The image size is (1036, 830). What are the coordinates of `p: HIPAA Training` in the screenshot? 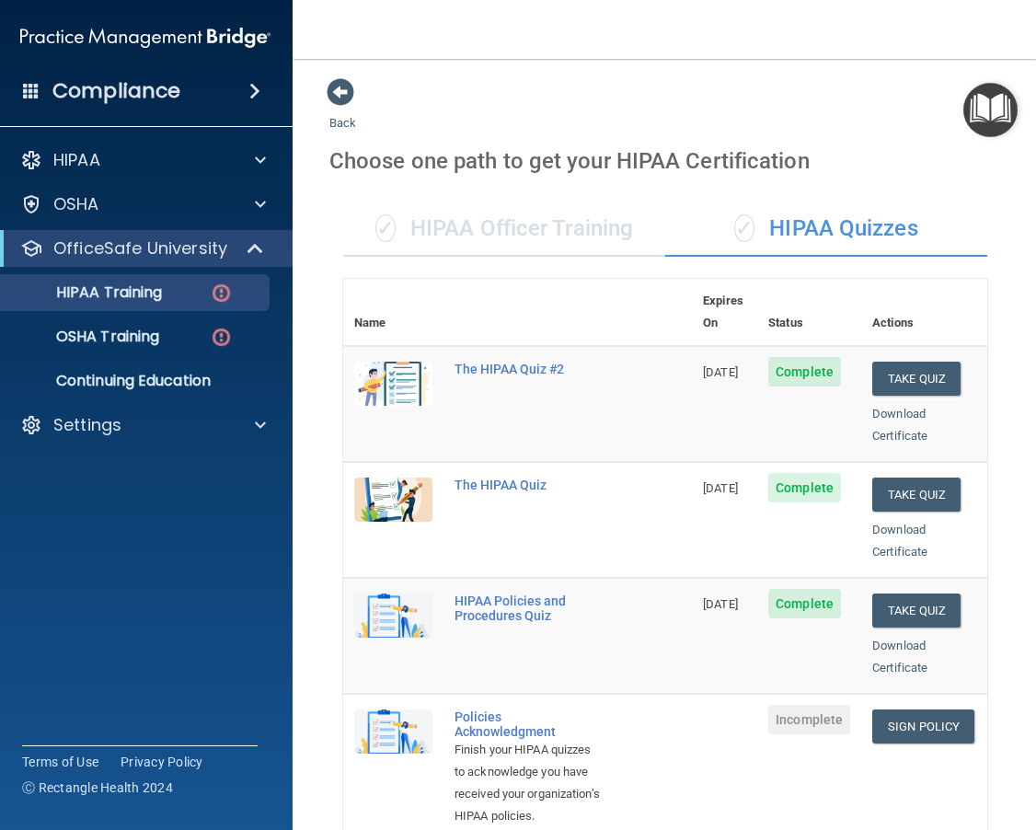 It's located at (86, 293).